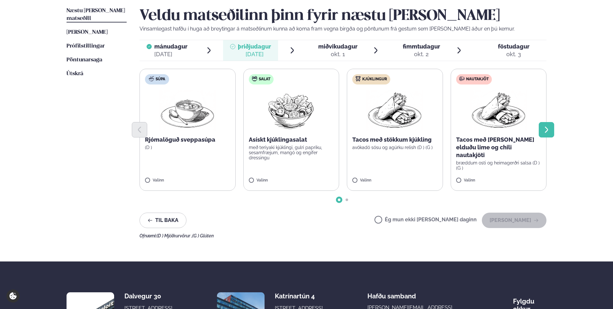  Describe the element at coordinates (339, 200) in the screenshot. I see `span: Go to slide 1` at that location.